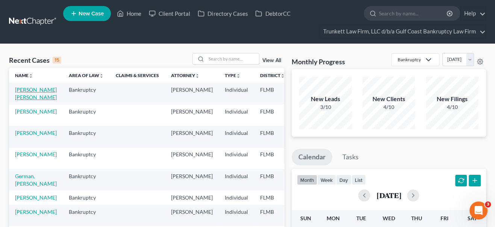  I want to click on div: New Clients, so click(388, 99).